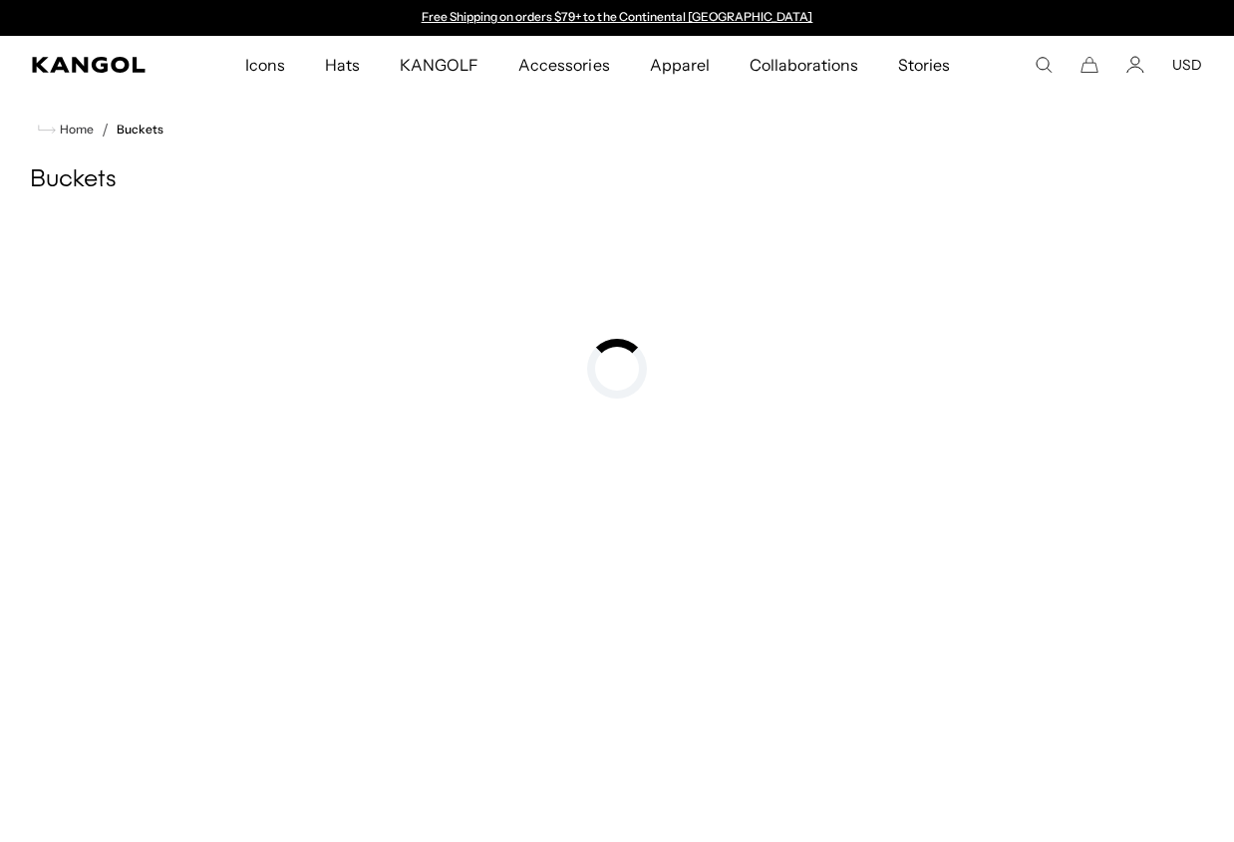  What do you see at coordinates (1043, 65) in the screenshot?
I see `summary: Search here` at bounding box center [1043, 65].